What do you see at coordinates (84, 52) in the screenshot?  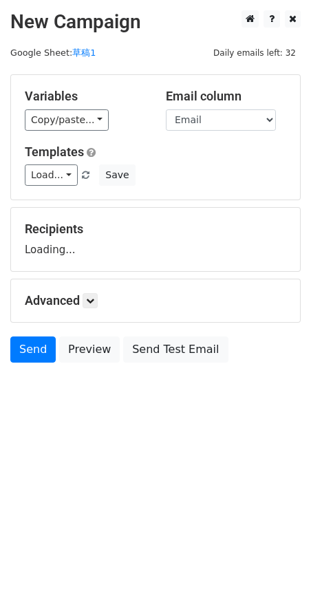 I see `a: 草稿1` at bounding box center [84, 52].